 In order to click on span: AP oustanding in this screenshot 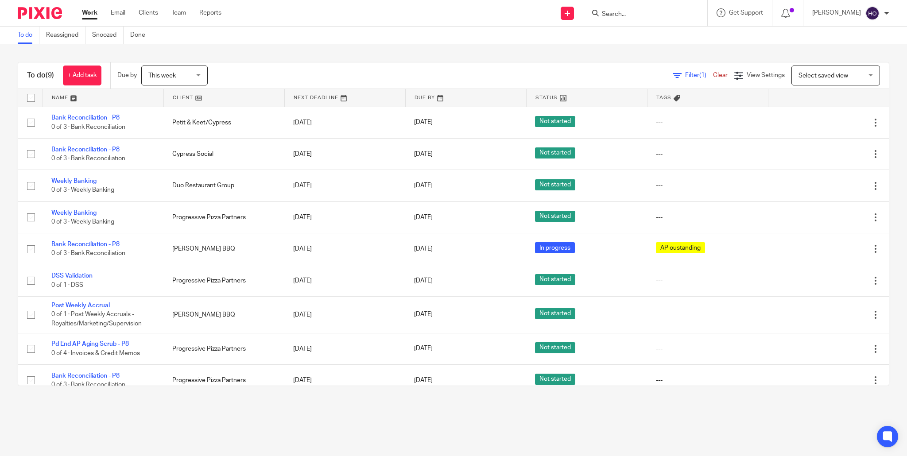, I will do `click(680, 248)`.